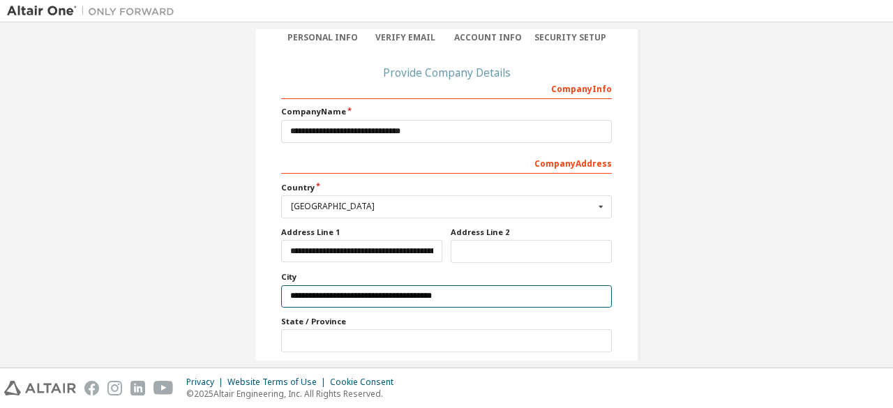  I want to click on label: Address Line 2, so click(531, 232).